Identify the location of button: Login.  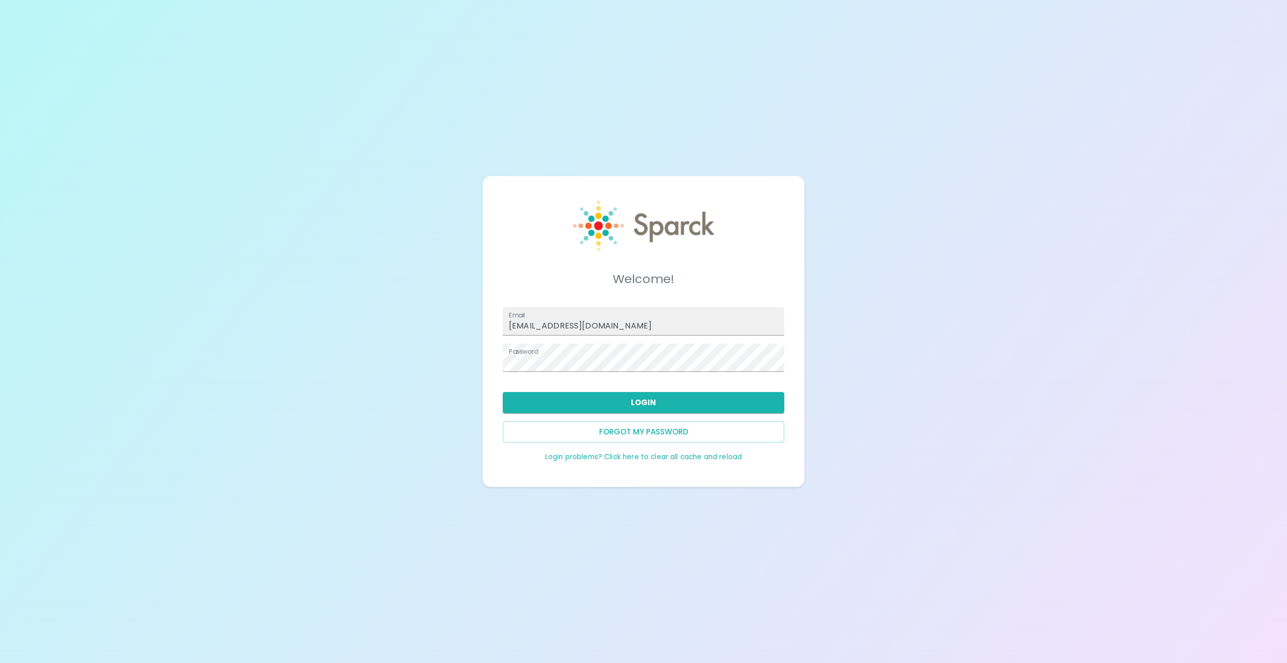
(643, 402).